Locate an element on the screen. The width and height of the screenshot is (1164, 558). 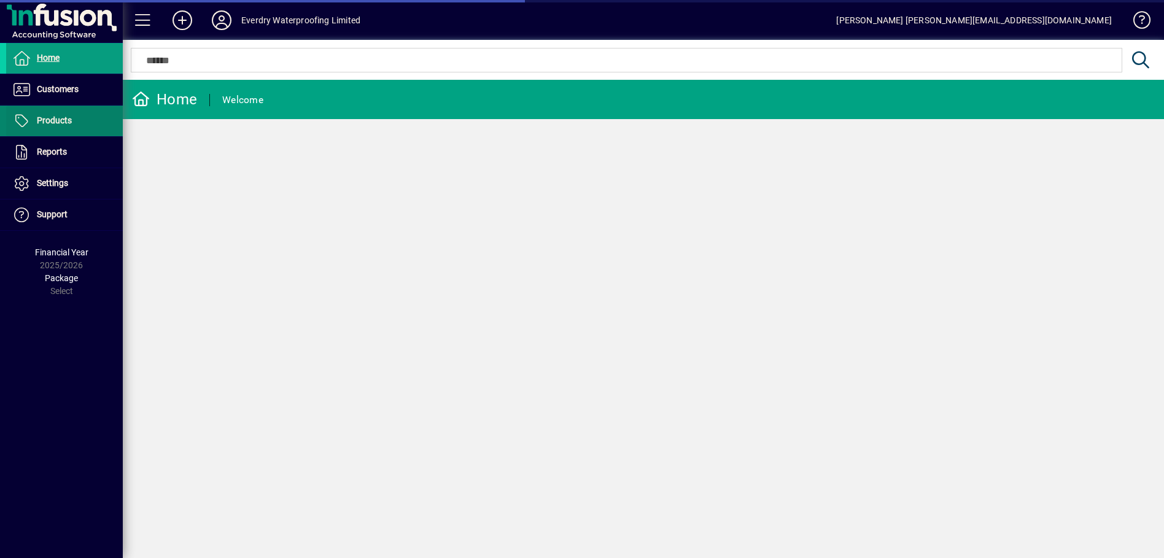
a: Knowledge Base is located at coordinates (1137, 22).